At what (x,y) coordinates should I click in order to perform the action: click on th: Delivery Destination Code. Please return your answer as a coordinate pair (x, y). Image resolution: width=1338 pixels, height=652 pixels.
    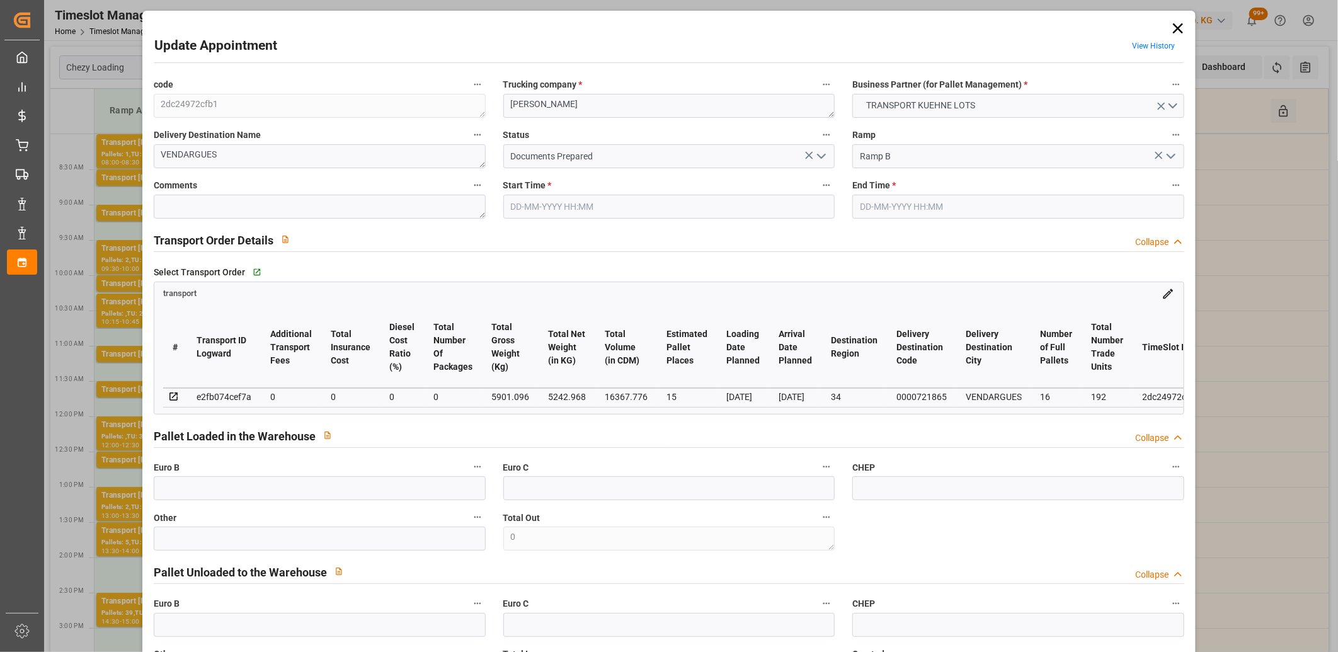
    Looking at the image, I should click on (921, 347).